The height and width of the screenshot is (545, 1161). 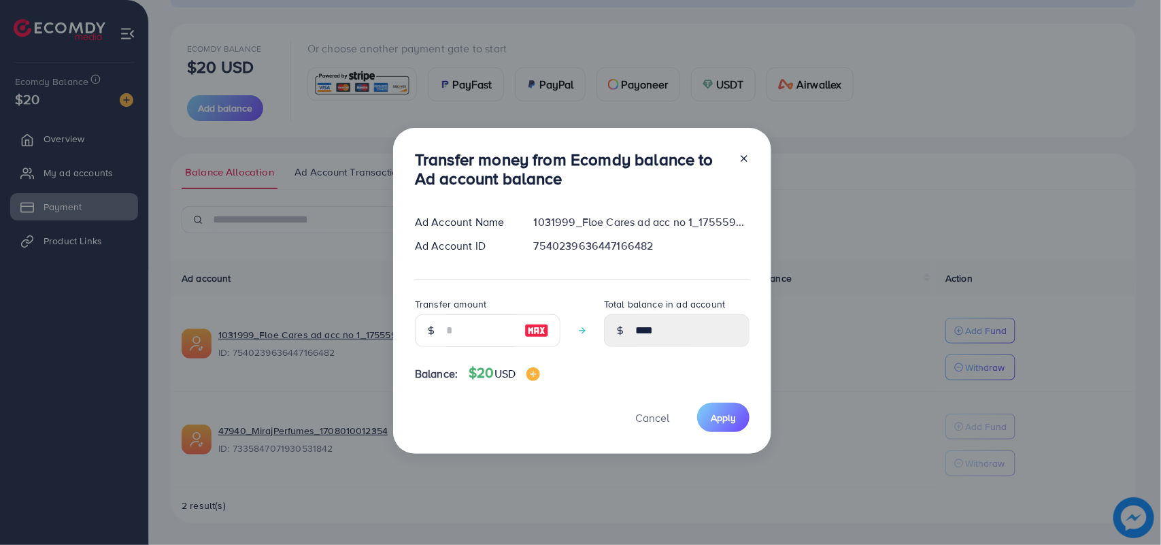 I want to click on label: Total balance in ad account, so click(x=664, y=304).